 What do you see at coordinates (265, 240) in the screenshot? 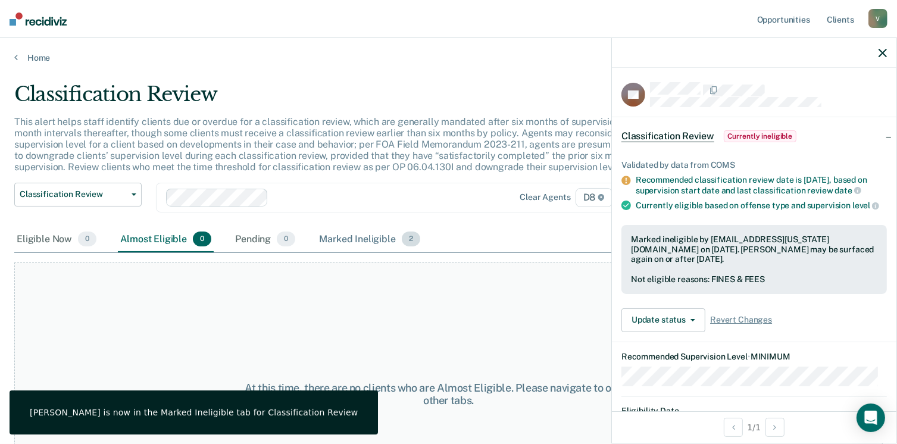
I see `div: Pending` at bounding box center [265, 240].